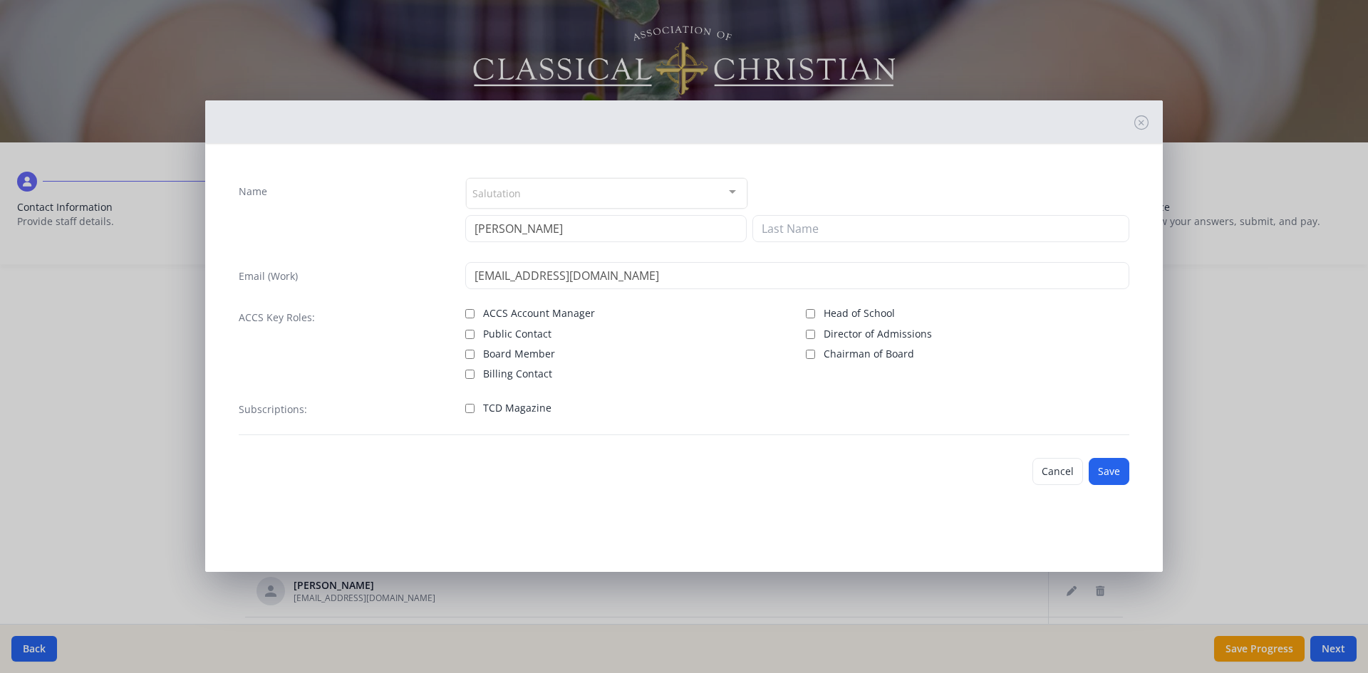  What do you see at coordinates (268, 276) in the screenshot?
I see `label: Email (Work)` at bounding box center [268, 276].